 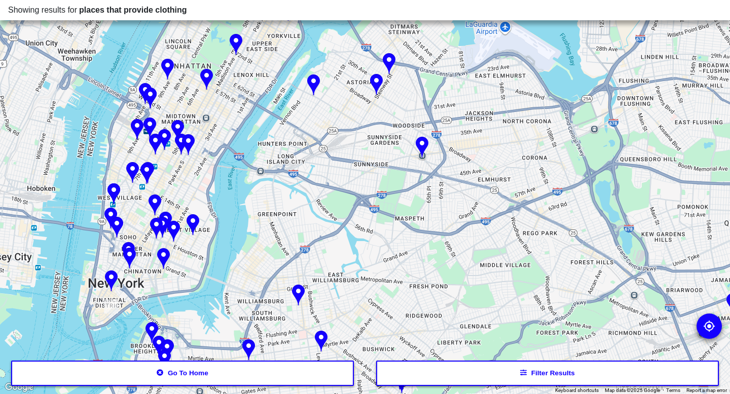 I want to click on button: Filter results, so click(x=547, y=374).